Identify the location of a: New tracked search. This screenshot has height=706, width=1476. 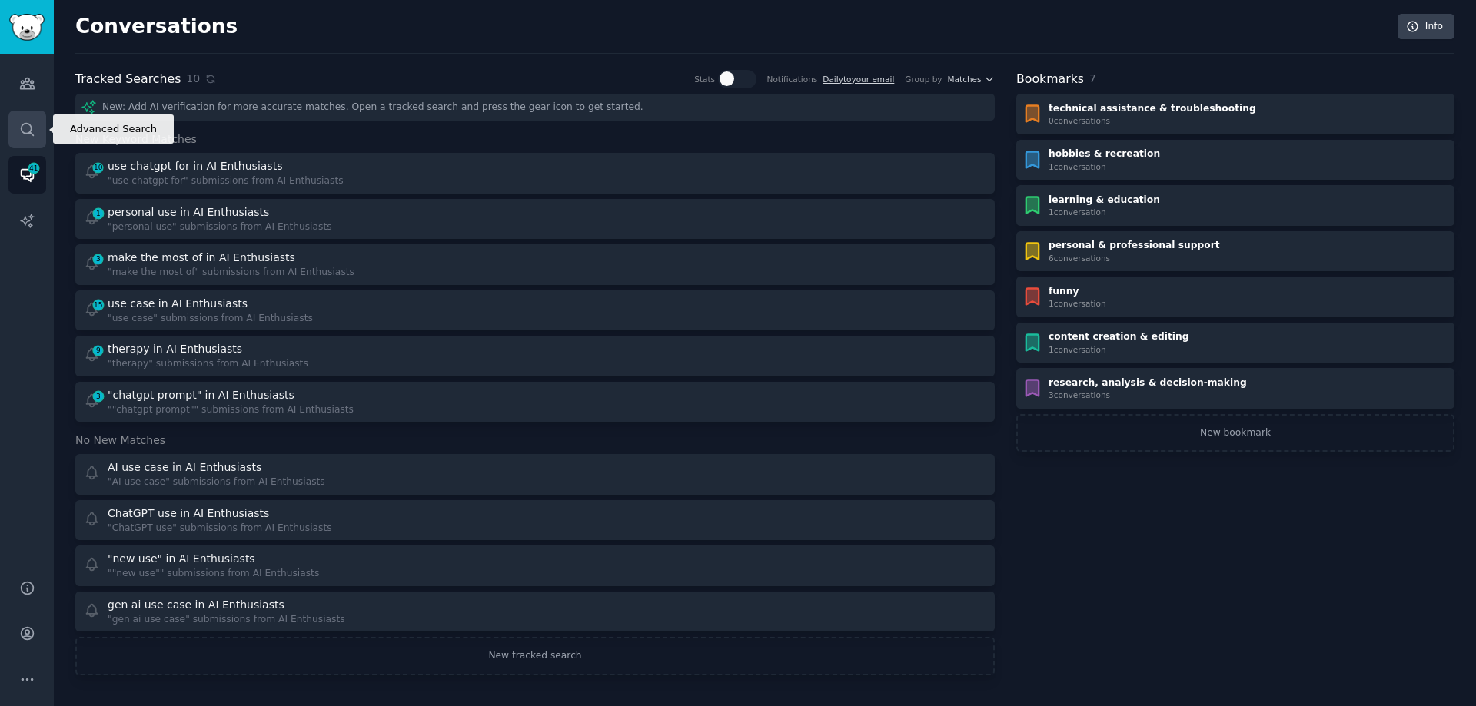
(535, 656).